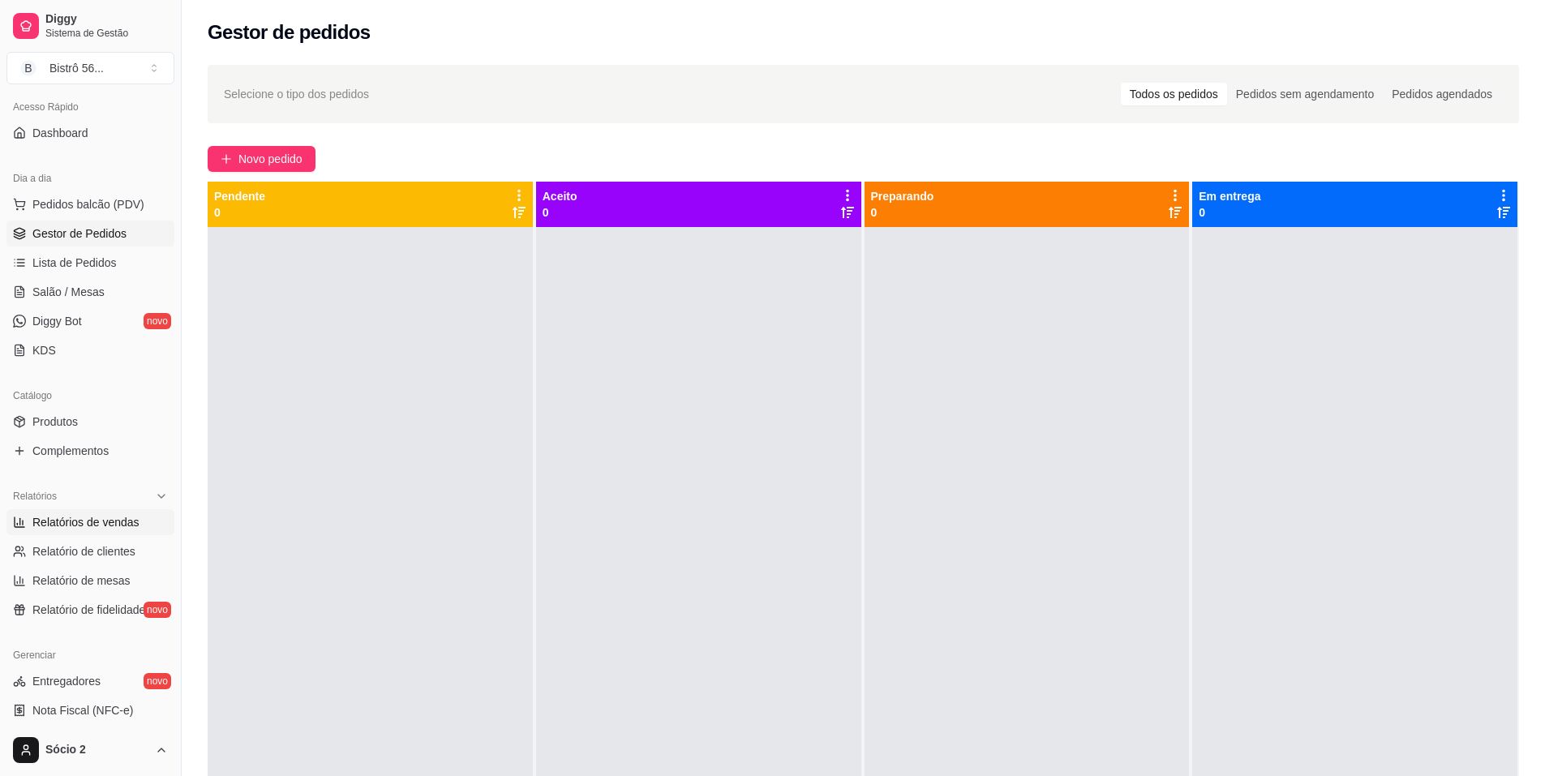  I want to click on span: Nota Fiscal (NFC-e), so click(83, 711).